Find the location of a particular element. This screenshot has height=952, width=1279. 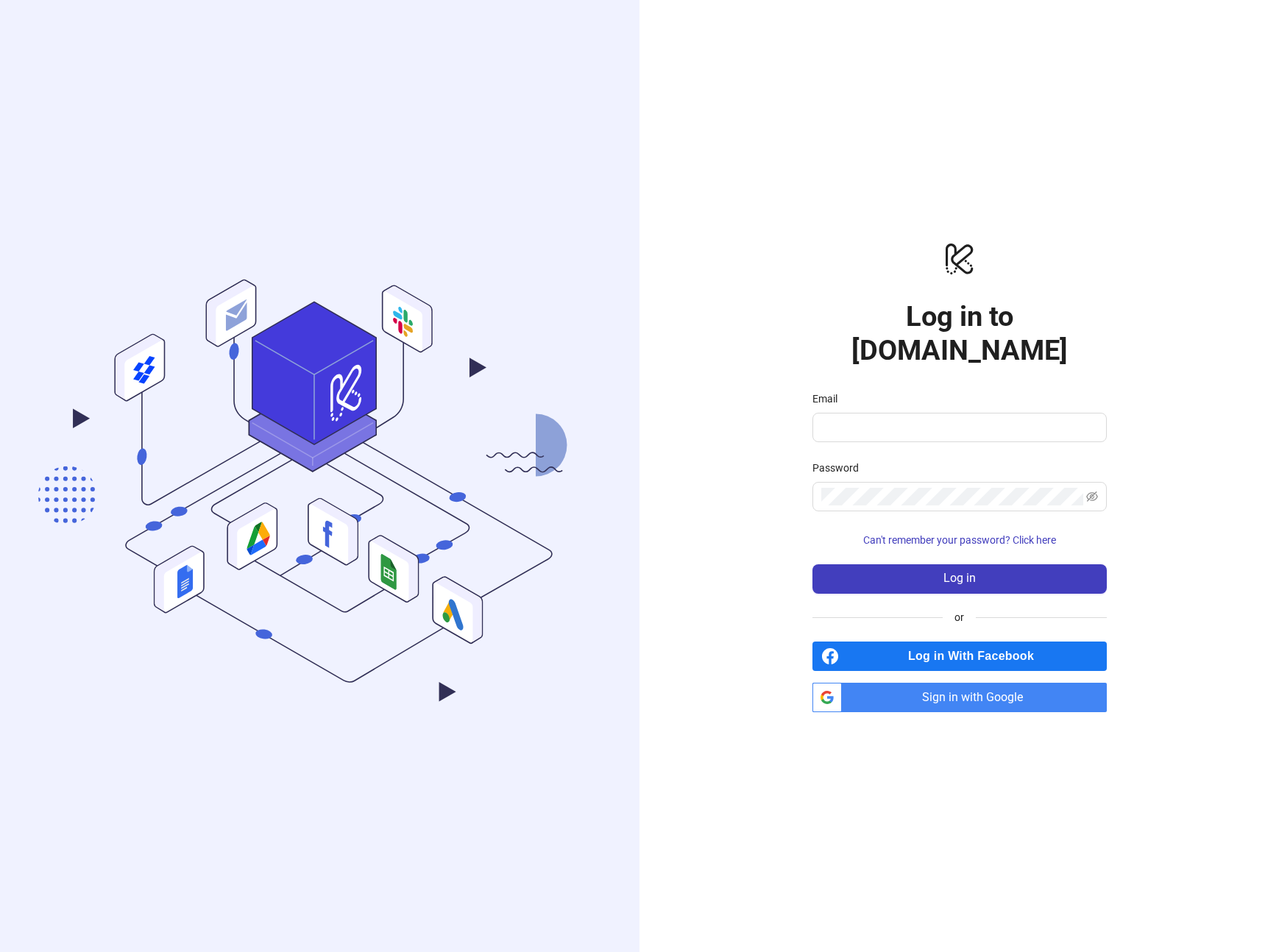

a: Can't remember your password? Click here is located at coordinates (960, 539).